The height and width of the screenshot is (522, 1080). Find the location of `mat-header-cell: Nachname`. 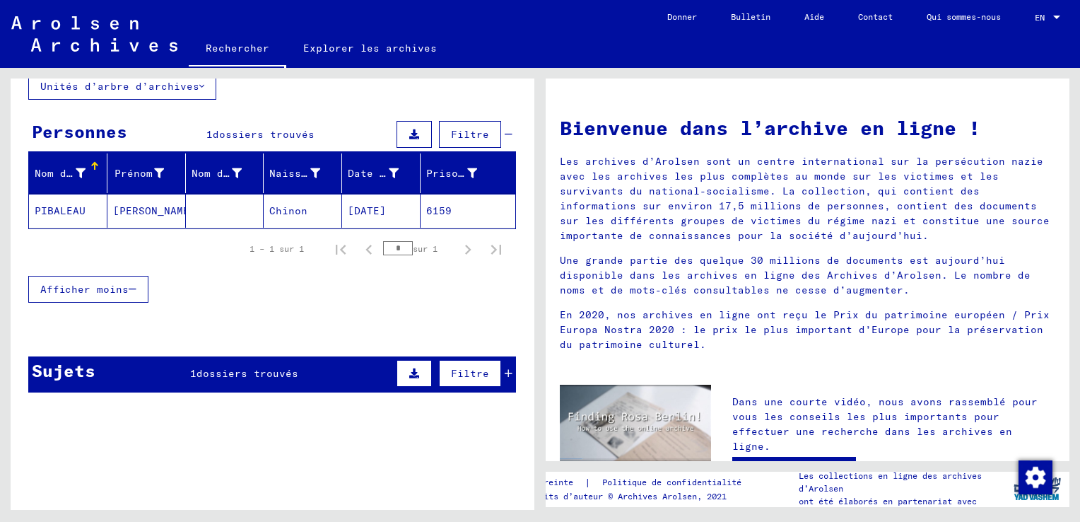

mat-header-cell: Nachname is located at coordinates (68, 173).